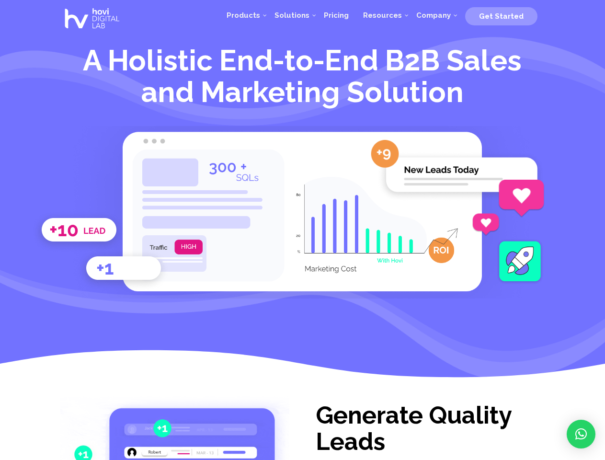 The width and height of the screenshot is (605, 460). I want to click on span: Solutions, so click(292, 15).